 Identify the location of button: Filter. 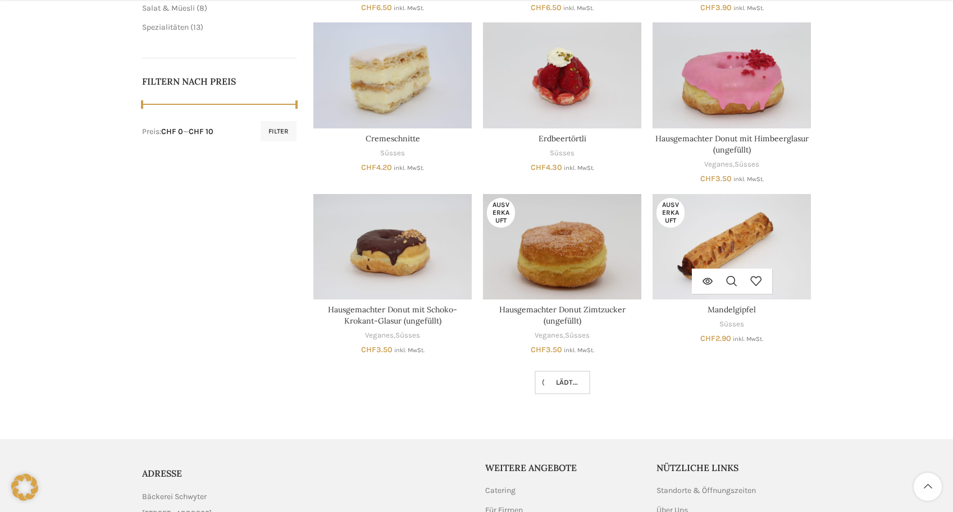
(278, 131).